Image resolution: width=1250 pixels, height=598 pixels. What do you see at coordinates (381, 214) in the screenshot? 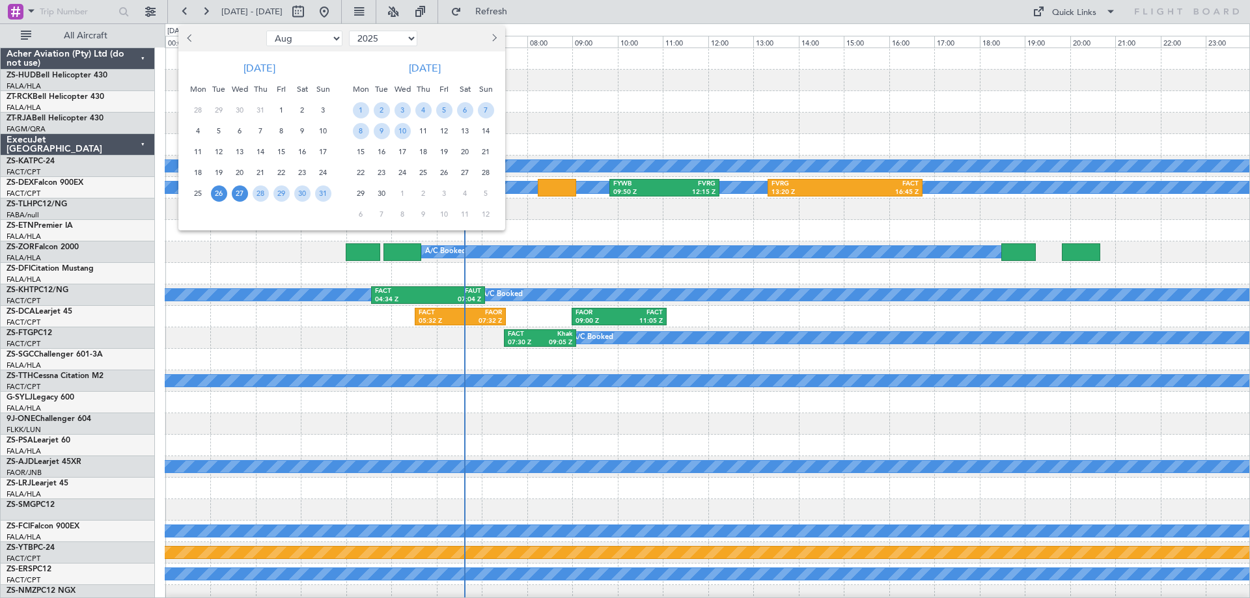
I see `div: 7-10-2025` at bounding box center [381, 214].